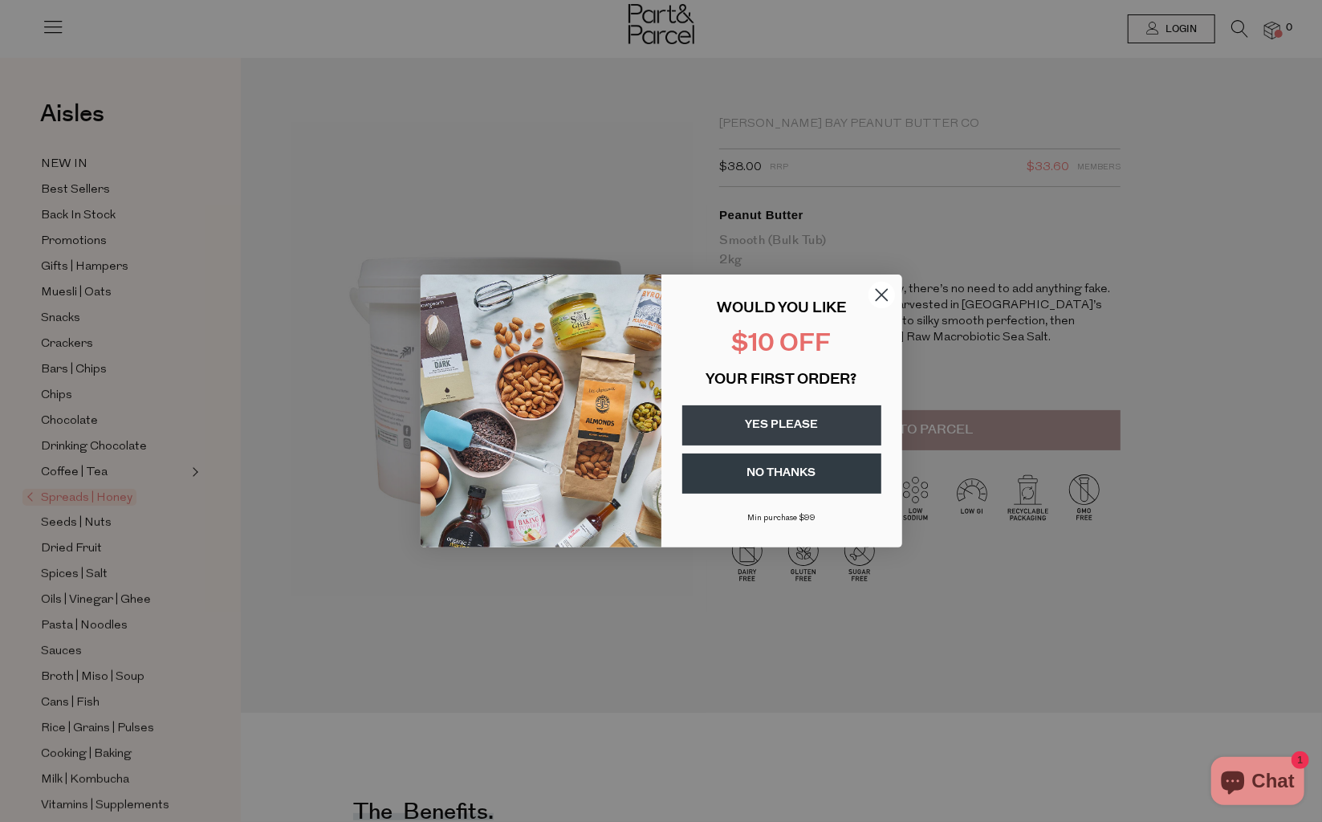 The height and width of the screenshot is (822, 1322). Describe the element at coordinates (782, 344) in the screenshot. I see `span: $10 OFF` at that location.